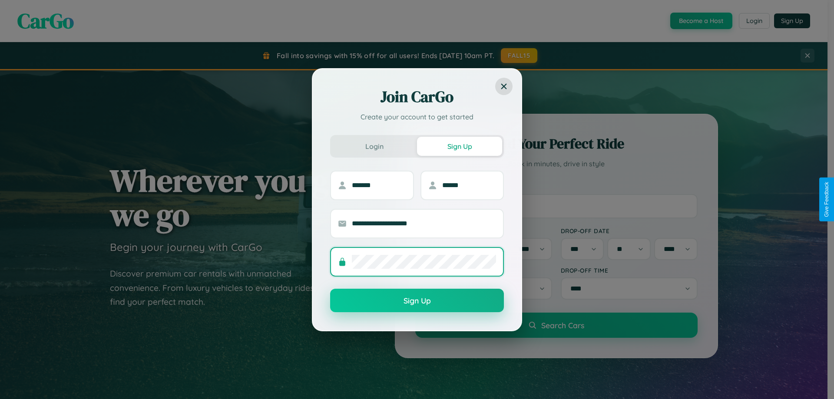 The width and height of the screenshot is (834, 399). What do you see at coordinates (374, 146) in the screenshot?
I see `button: Login` at bounding box center [374, 146].